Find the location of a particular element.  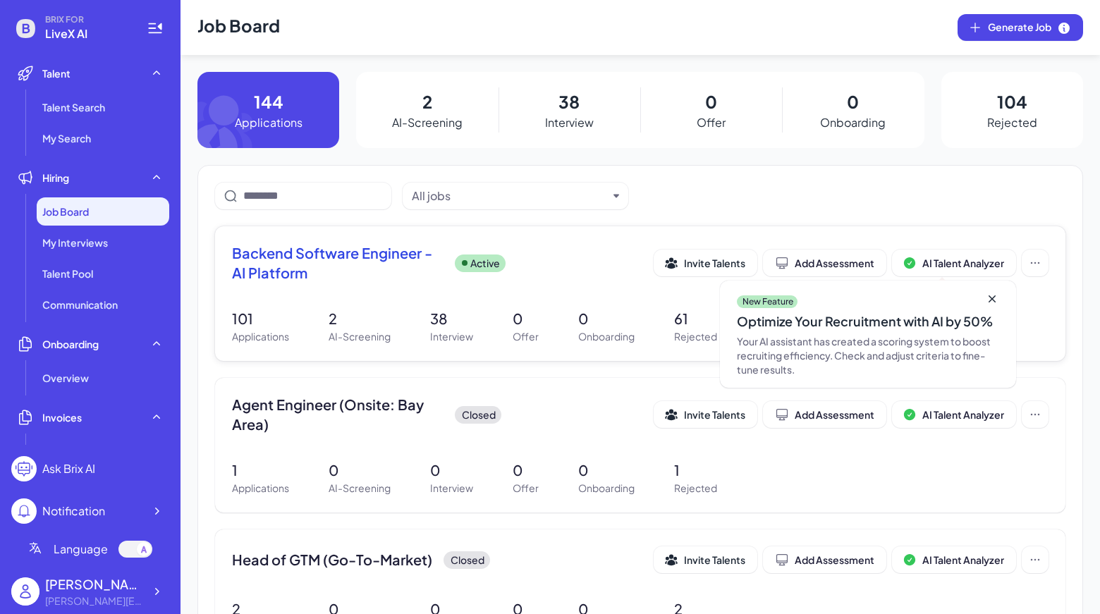

span: Generate Job is located at coordinates (1029, 27).